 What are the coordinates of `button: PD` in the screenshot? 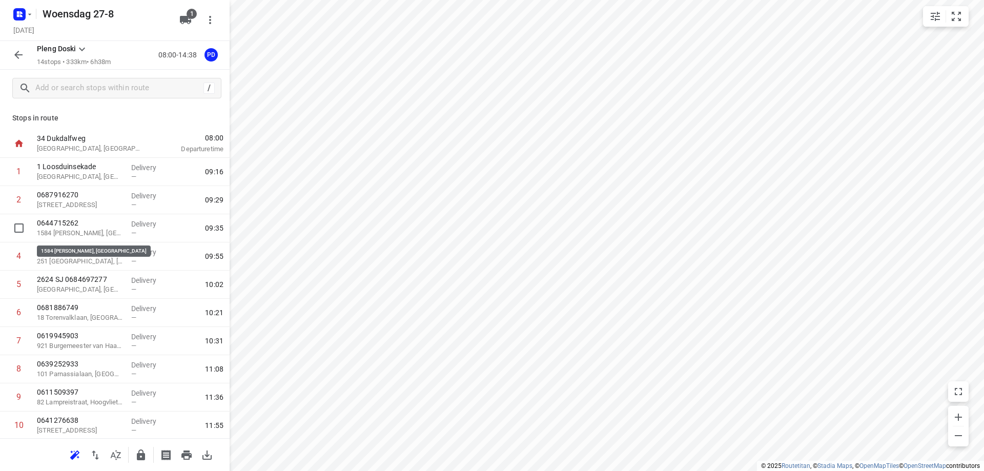 It's located at (211, 55).